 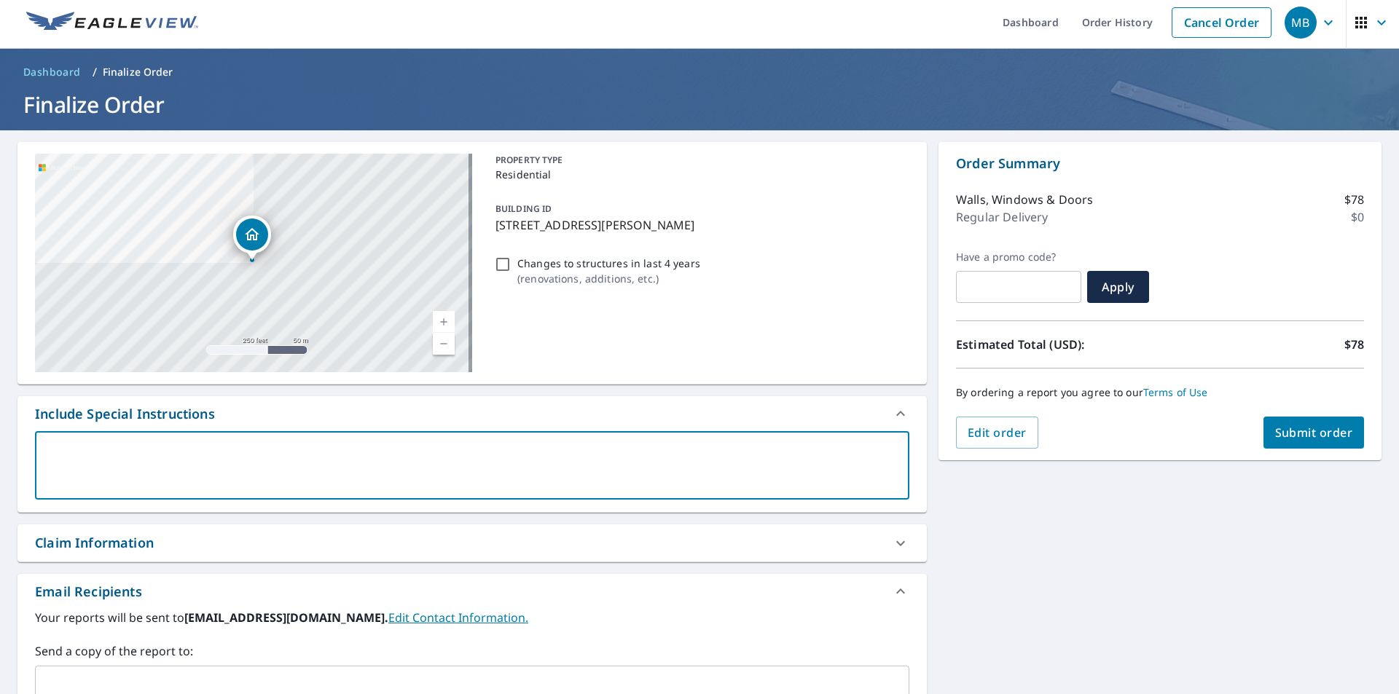 What do you see at coordinates (1019, 257) in the screenshot?
I see `label: Have a promo code?` at bounding box center [1019, 257].